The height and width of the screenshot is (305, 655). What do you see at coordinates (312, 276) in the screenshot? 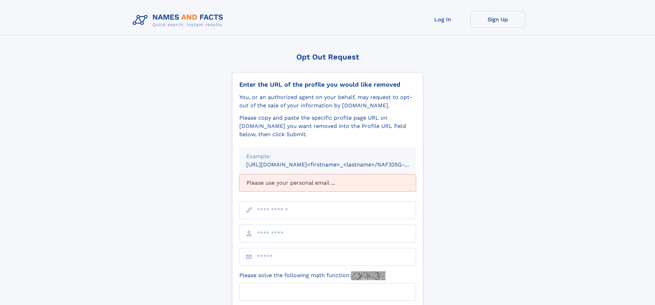
I see `label: Please solve the following math function:` at bounding box center [312, 276].